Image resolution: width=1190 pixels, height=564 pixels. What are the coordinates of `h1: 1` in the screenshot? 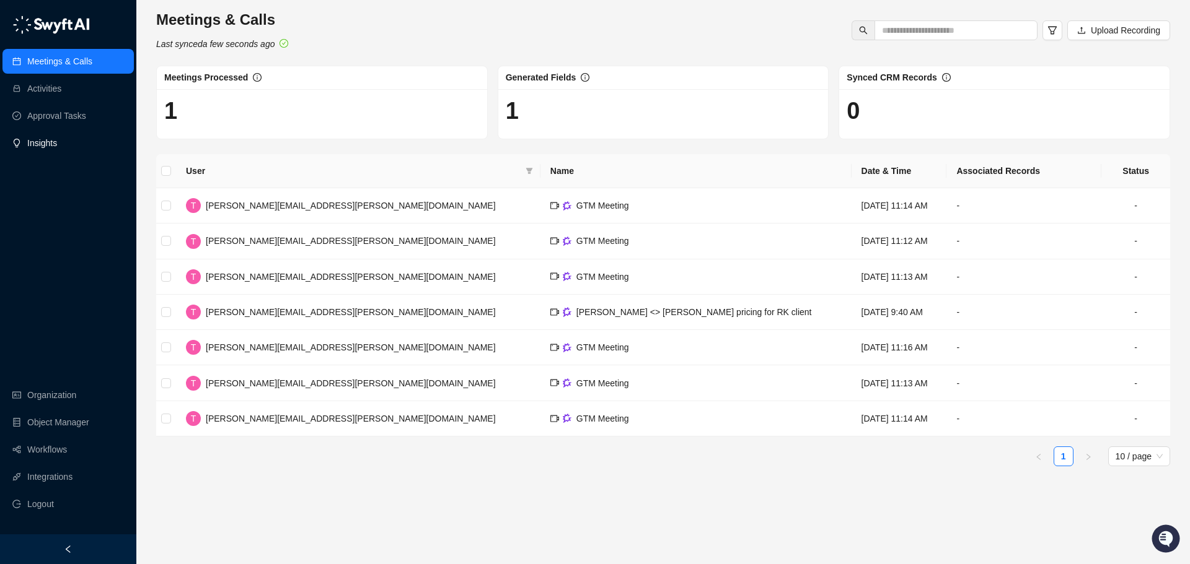 It's located at (322, 111).